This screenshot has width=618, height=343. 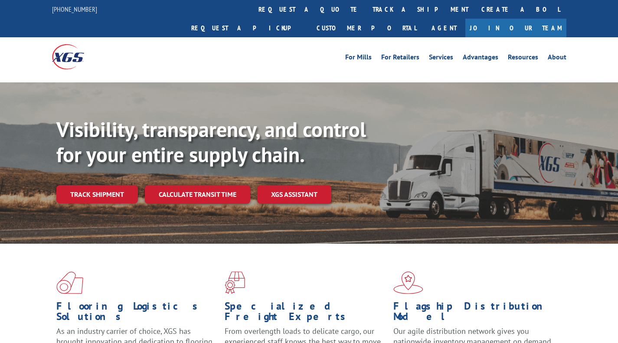 I want to click on a: Resources, so click(x=523, y=59).